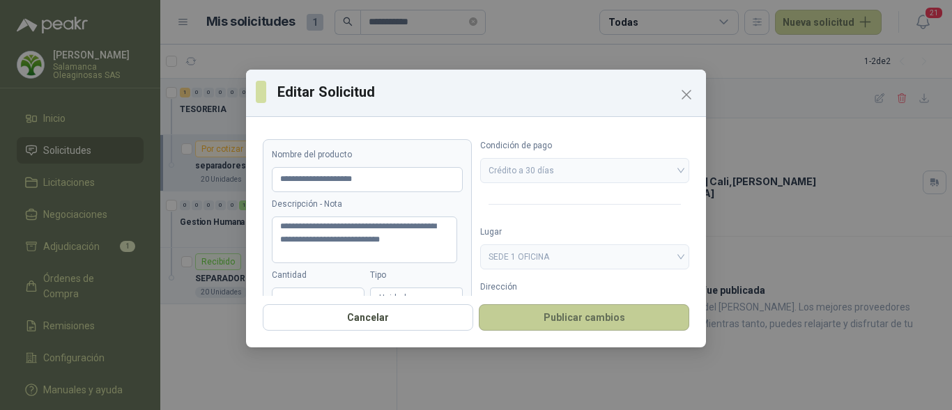 The image size is (952, 410). I want to click on span: SEDE 1 OFICINA, so click(585, 257).